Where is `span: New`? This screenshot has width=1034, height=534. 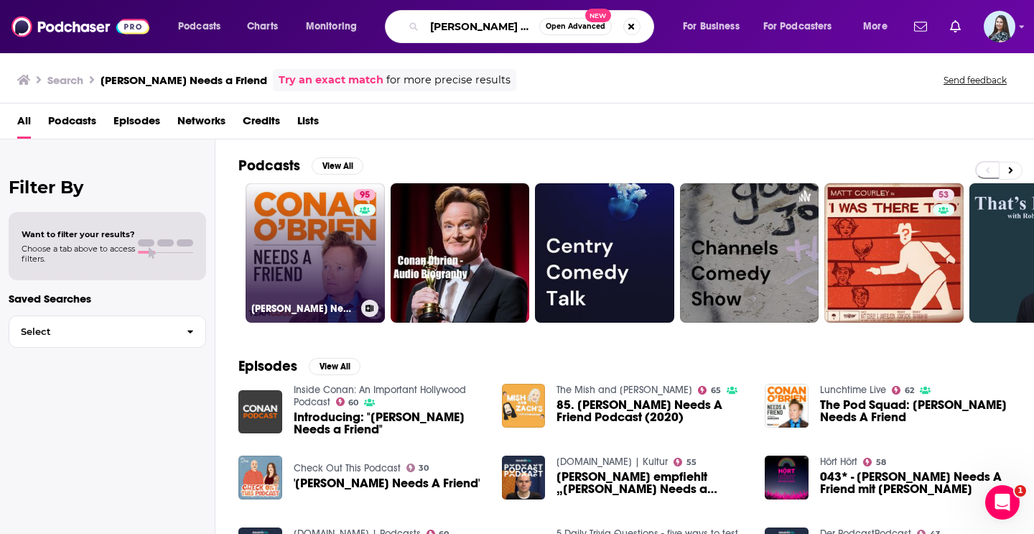 span: New is located at coordinates (598, 15).